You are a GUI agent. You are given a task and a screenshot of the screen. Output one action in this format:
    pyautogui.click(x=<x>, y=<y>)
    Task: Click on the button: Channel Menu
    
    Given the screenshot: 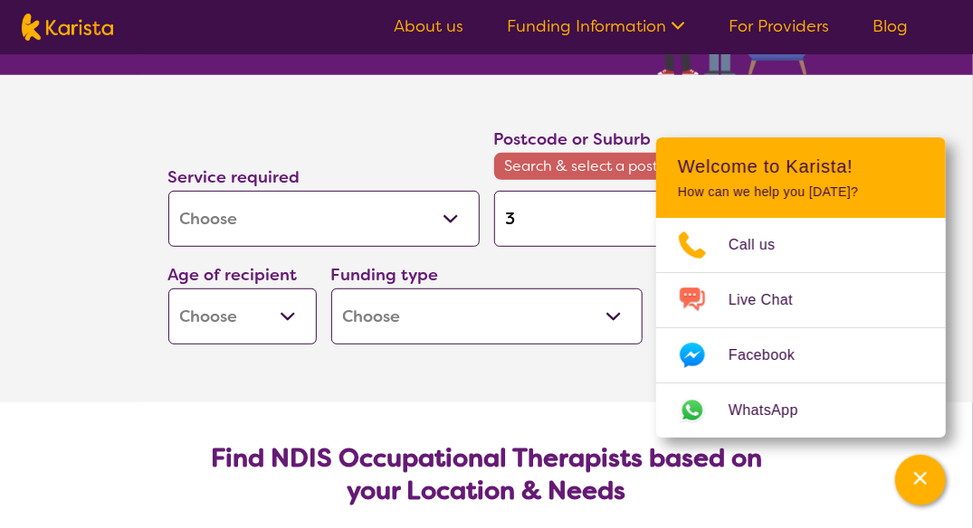 What is the action you would take?
    pyautogui.click(x=920, y=480)
    